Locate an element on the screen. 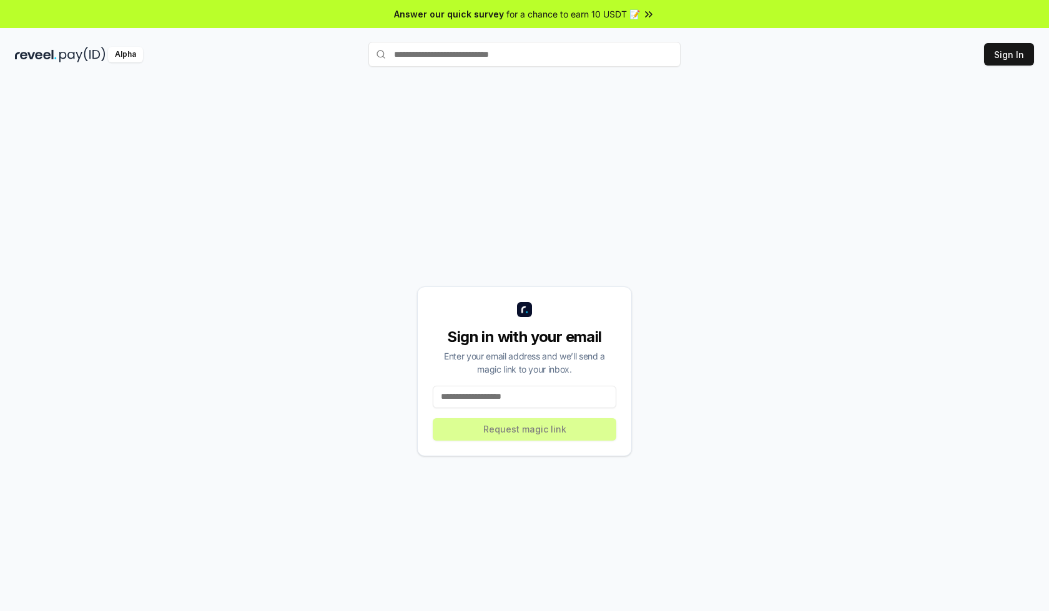 The image size is (1049, 611). span: for a chance to earn 10 USDT 📝 is located at coordinates (573, 14).